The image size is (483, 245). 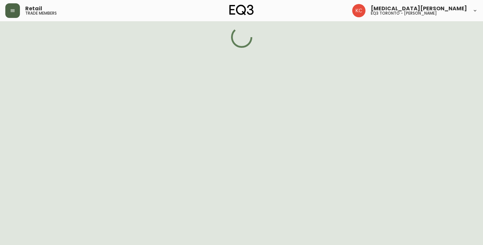 What do you see at coordinates (33, 9) in the screenshot?
I see `span: Retail` at bounding box center [33, 9].